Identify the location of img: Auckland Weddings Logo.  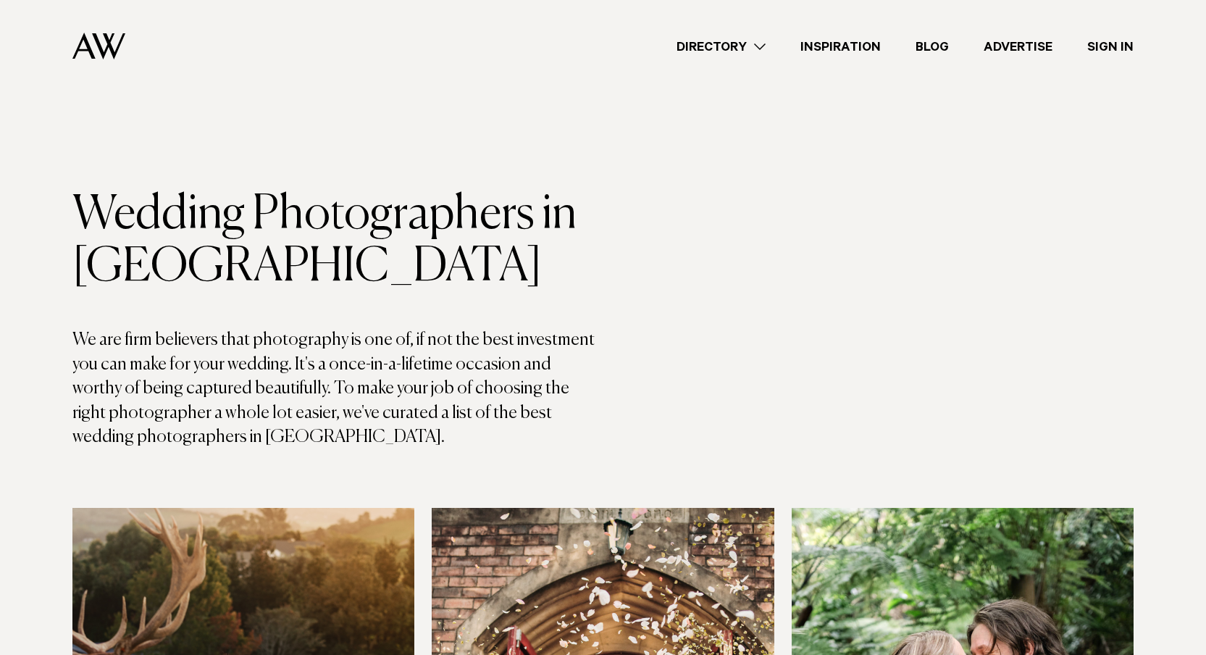
(99, 46).